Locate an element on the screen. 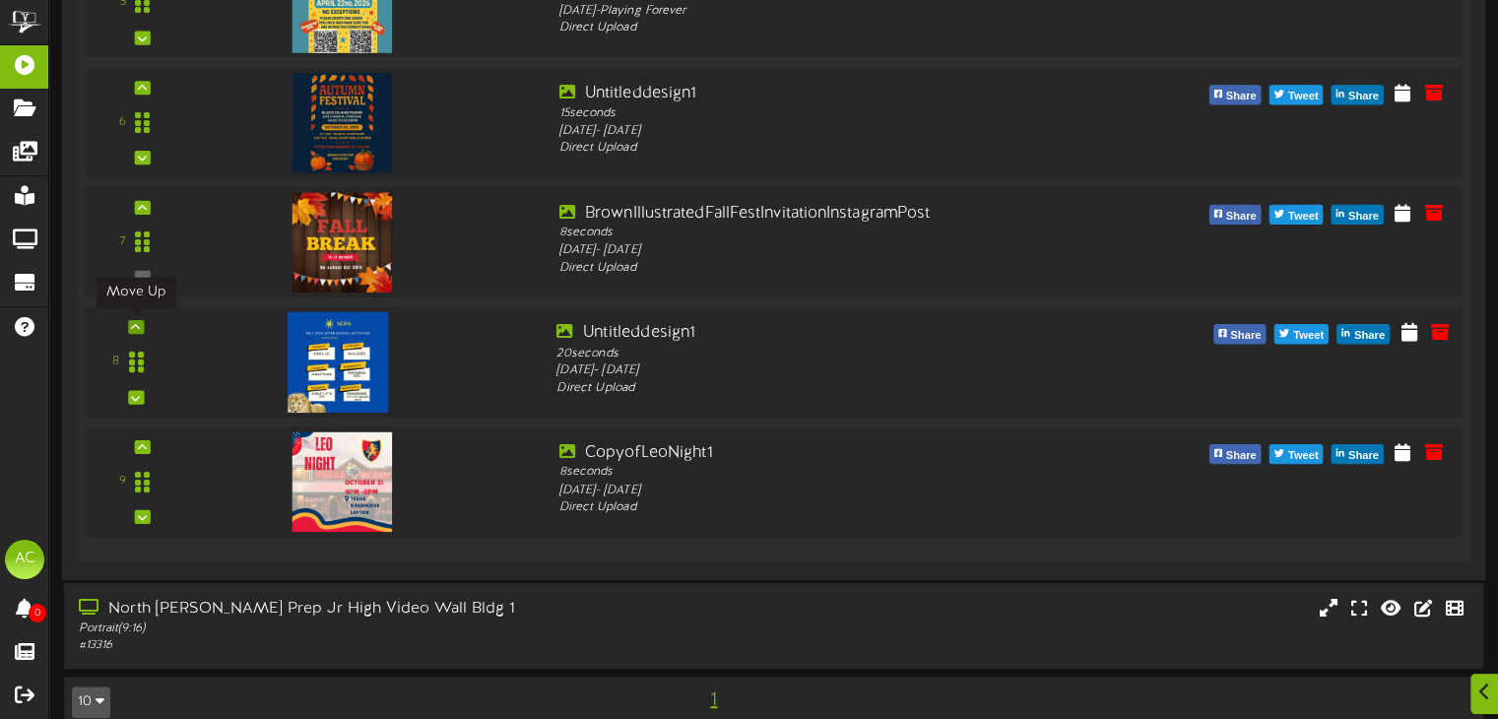 This screenshot has height=719, width=1498. div: # 13316 is located at coordinates (360, 645).